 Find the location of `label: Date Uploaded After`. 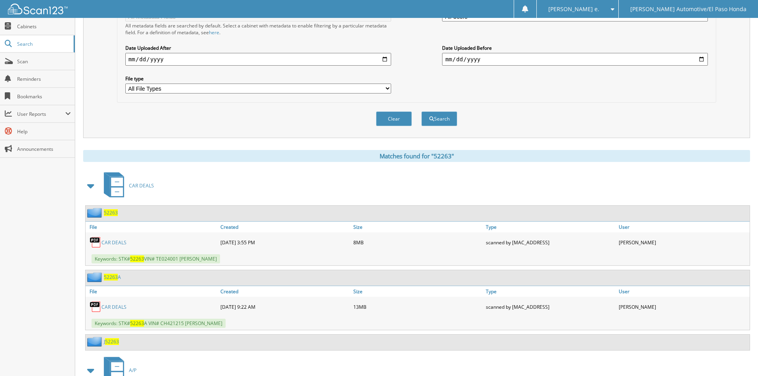

label: Date Uploaded After is located at coordinates (258, 48).